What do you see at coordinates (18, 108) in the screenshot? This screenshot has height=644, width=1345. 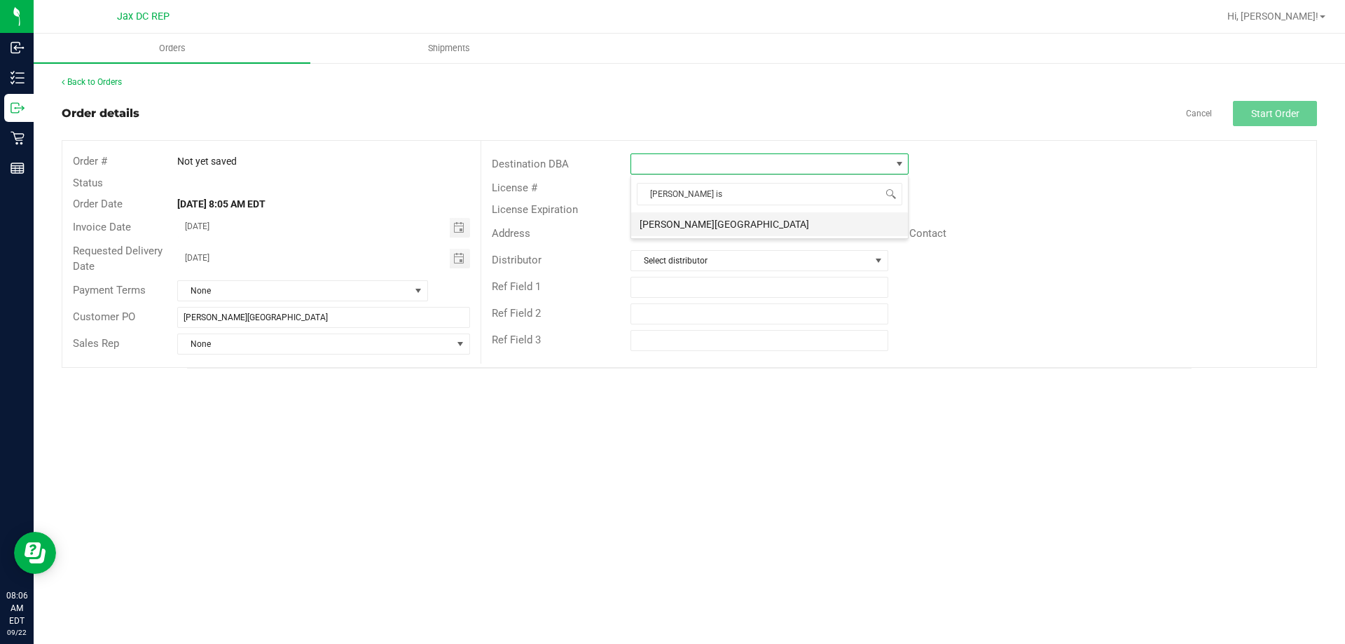 I see `inline-svg: Outbound` at bounding box center [18, 108].